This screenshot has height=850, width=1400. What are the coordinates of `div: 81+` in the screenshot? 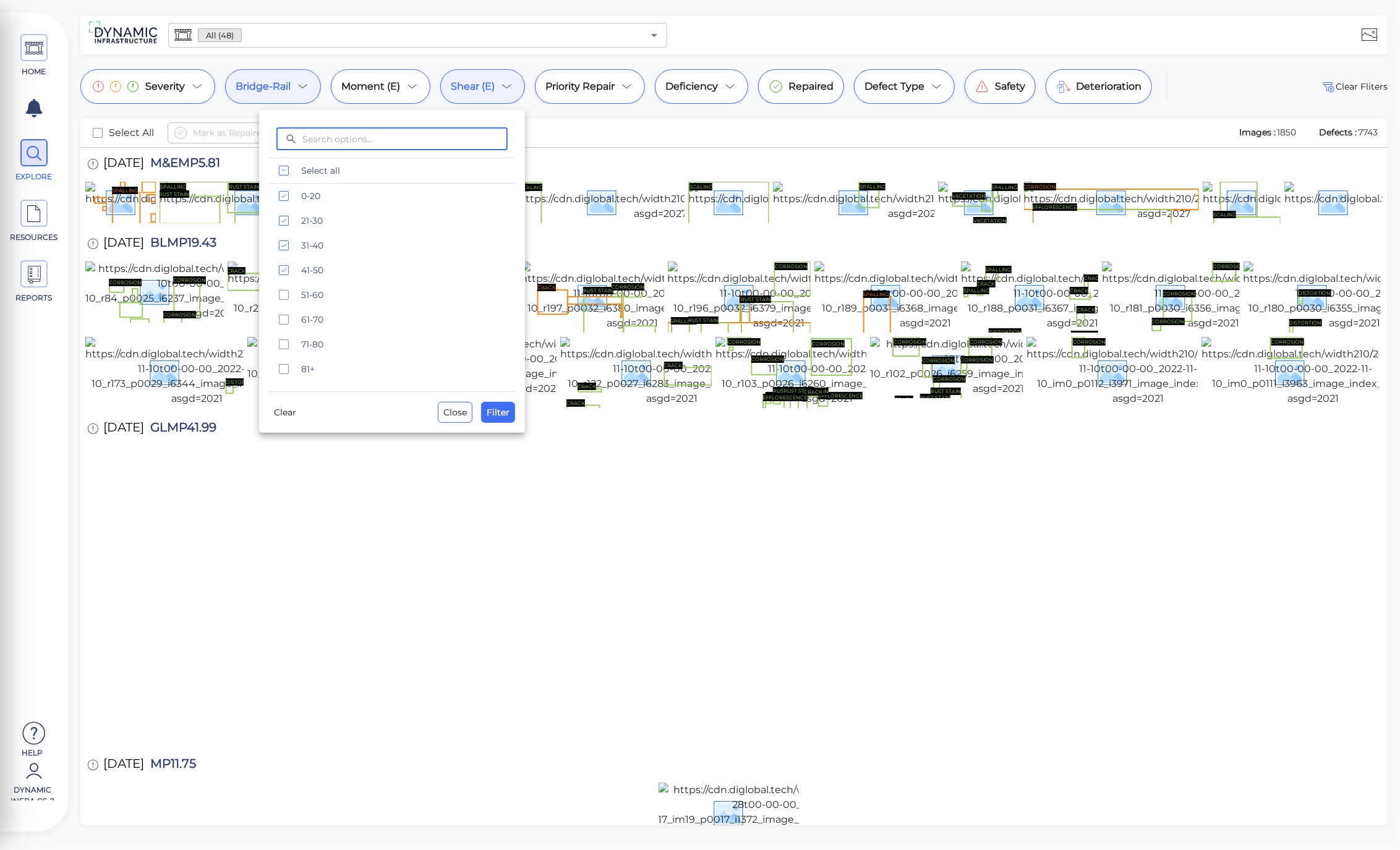 It's located at (392, 369).